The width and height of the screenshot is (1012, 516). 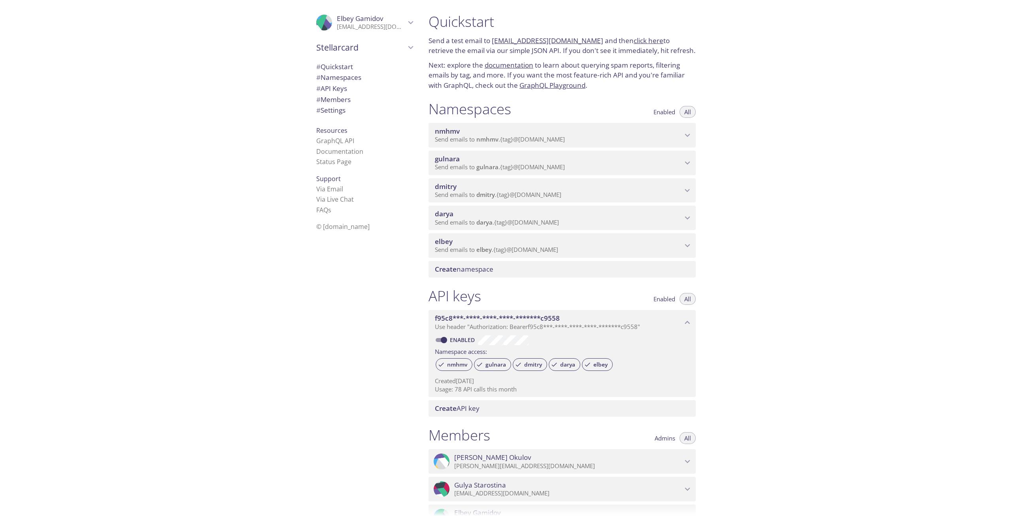 I want to click on a: Via Email, so click(x=330, y=189).